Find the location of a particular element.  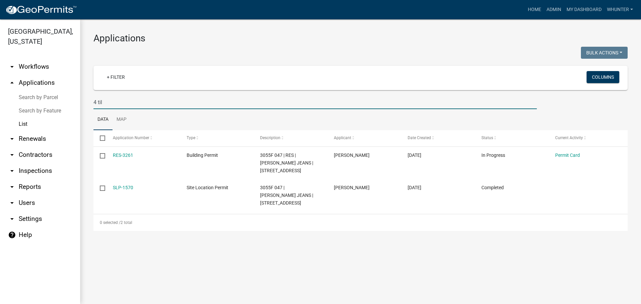

span: Completed is located at coordinates (493, 188).